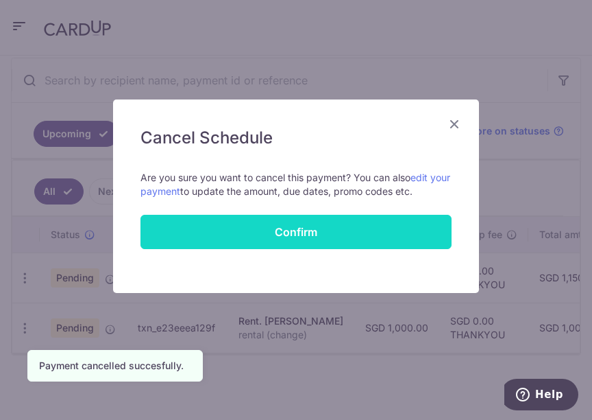 This screenshot has width=592, height=420. Describe the element at coordinates (296, 232) in the screenshot. I see `button: Confirm` at that location.